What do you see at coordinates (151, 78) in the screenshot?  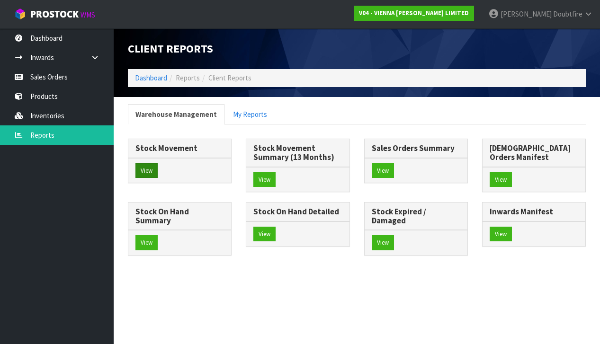 I see `a: Dashboard` at bounding box center [151, 78].